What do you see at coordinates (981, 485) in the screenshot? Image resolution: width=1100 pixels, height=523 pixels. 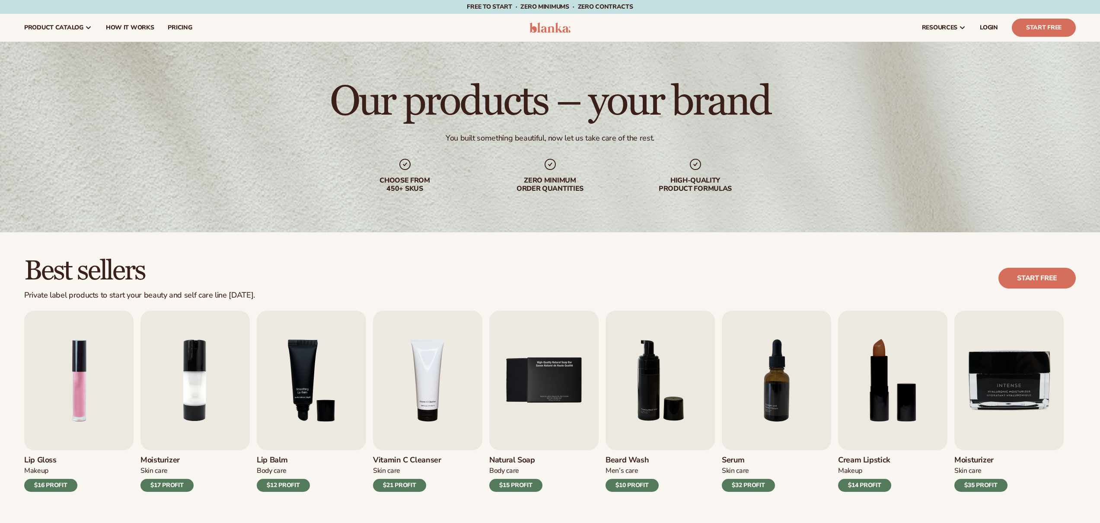 I see `div: $35 PROFIT` at bounding box center [981, 485].